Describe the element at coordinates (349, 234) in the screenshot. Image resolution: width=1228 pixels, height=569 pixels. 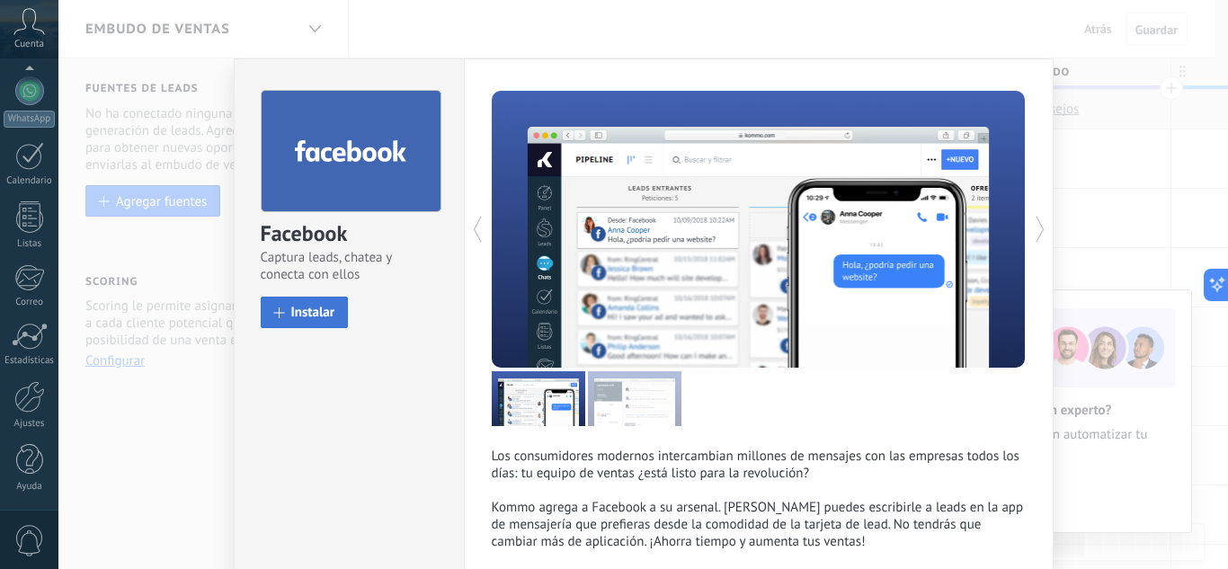
I see `div: Facebook` at that location.